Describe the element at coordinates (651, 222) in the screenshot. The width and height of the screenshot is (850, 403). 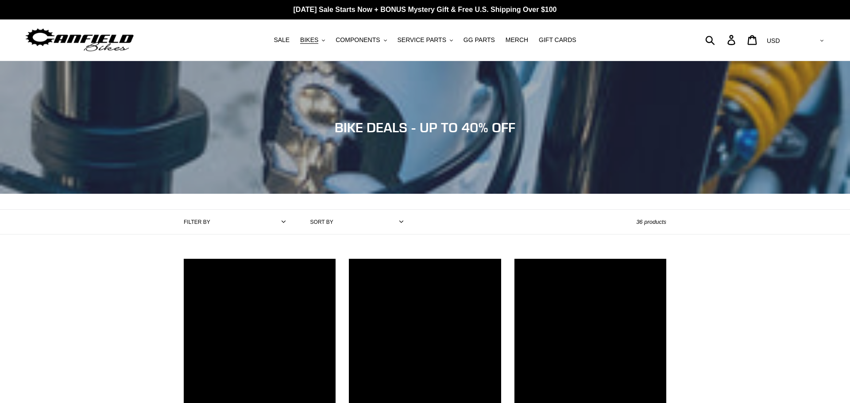
I see `span: 36 products` at that location.